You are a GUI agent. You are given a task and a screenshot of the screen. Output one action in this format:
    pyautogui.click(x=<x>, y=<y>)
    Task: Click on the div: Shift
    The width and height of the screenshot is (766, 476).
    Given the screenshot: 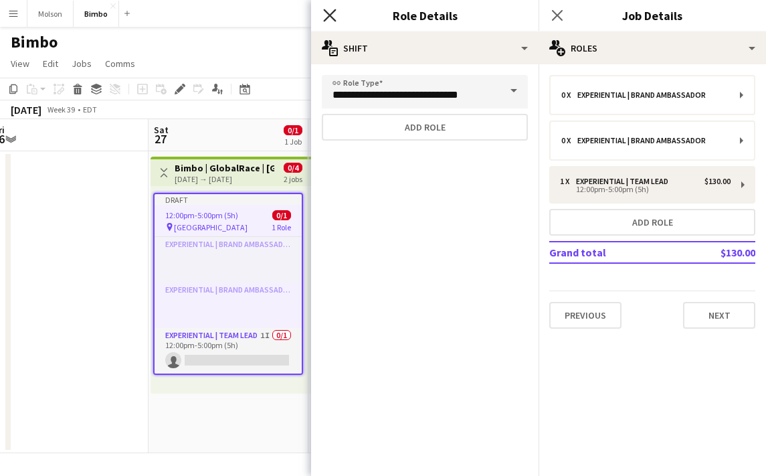 What is the action you would take?
    pyautogui.click(x=425, y=48)
    